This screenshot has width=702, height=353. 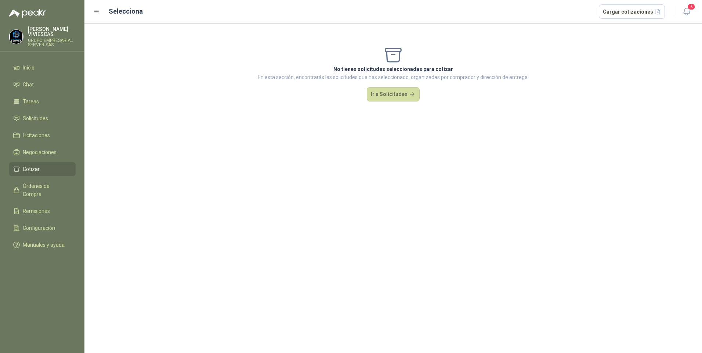 What do you see at coordinates (42, 228) in the screenshot?
I see `a: Configuración` at bounding box center [42, 228].